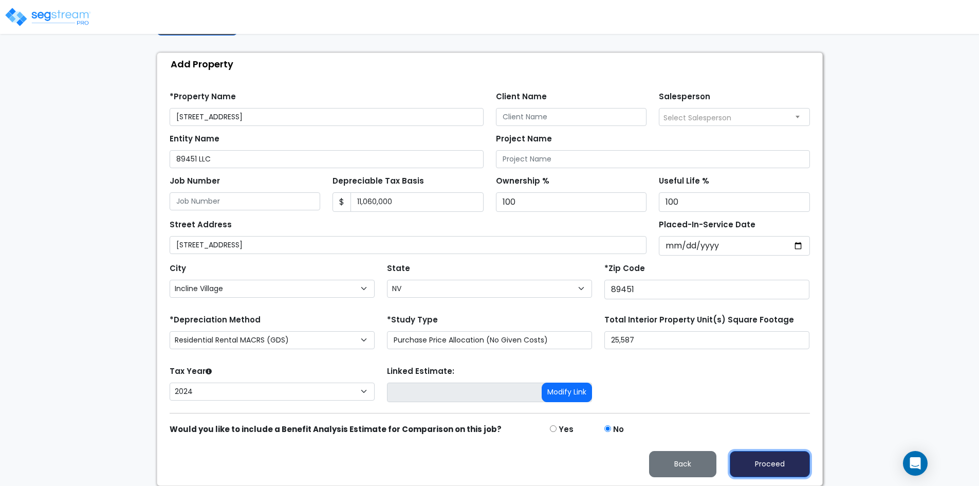 The width and height of the screenshot is (979, 486). Describe the element at coordinates (326, 117) in the screenshot. I see `input: Property Name` at that location.